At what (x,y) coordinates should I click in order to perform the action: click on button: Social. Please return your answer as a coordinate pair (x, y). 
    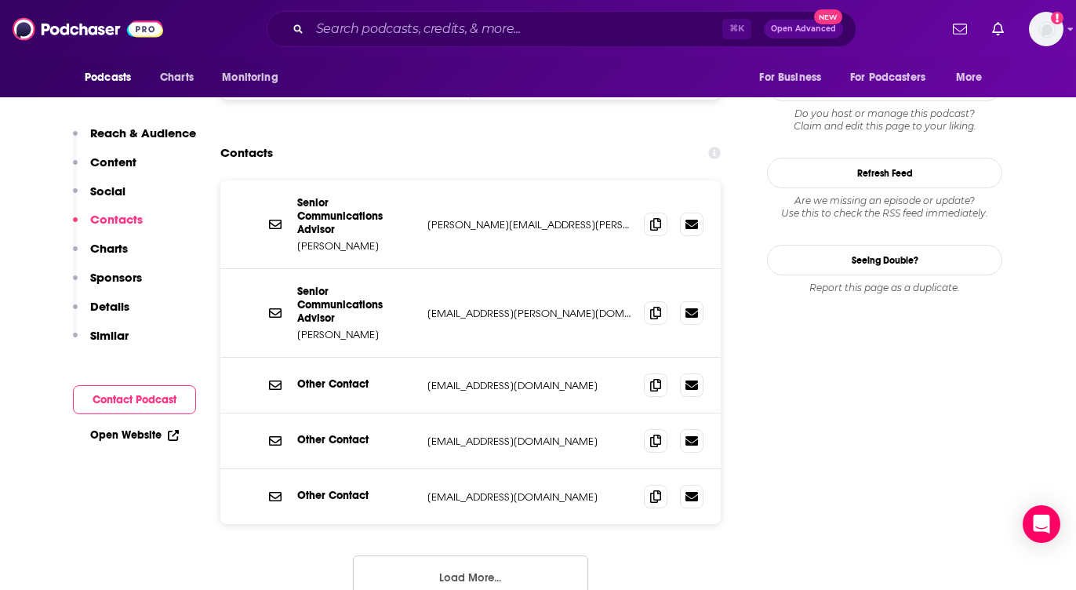
    Looking at the image, I should click on (99, 198).